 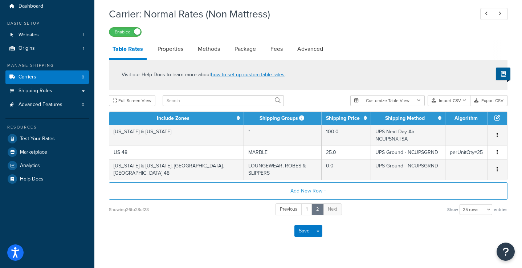 I want to click on span: Shipping Rules, so click(x=35, y=91).